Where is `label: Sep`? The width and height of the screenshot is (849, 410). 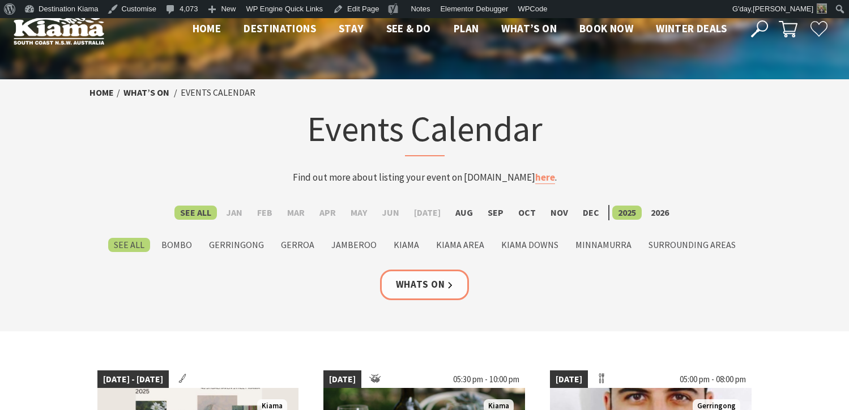
label: Sep is located at coordinates (495, 212).